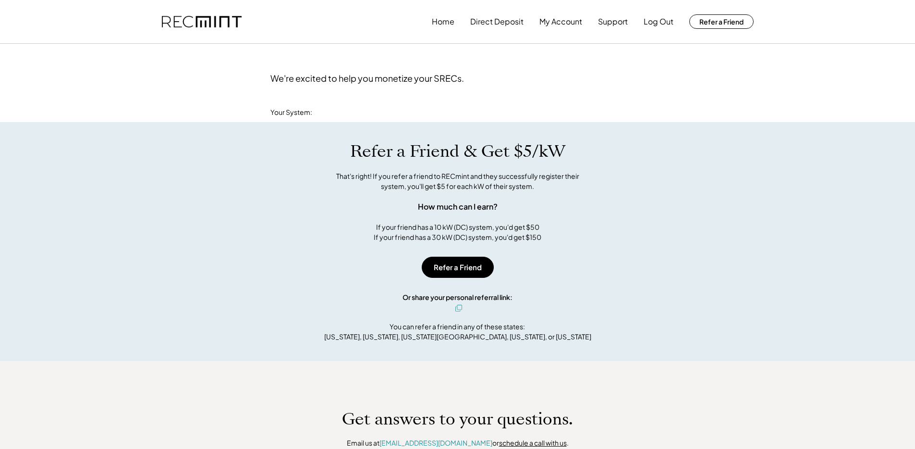  I want to click on div: We're excited to help you monetize your SRECs., so click(367, 78).